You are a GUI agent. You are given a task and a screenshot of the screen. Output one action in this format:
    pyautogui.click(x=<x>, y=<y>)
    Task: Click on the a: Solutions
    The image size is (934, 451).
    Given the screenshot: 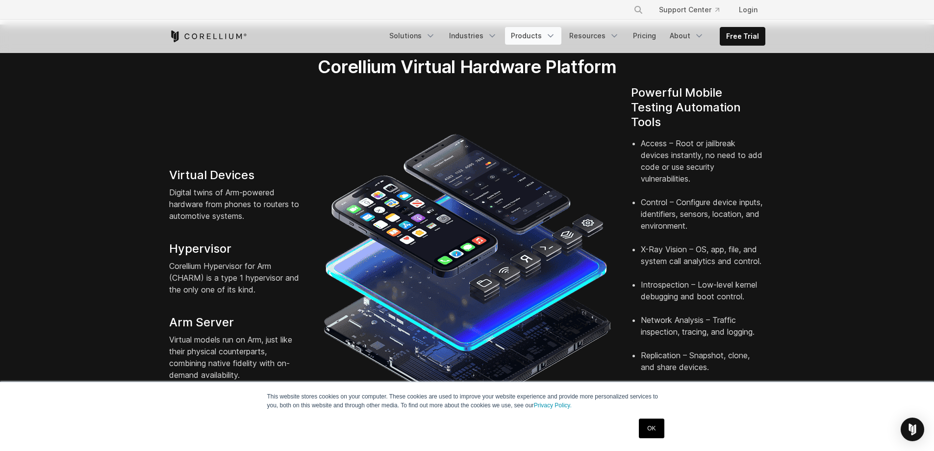 What is the action you would take?
    pyautogui.click(x=412, y=36)
    